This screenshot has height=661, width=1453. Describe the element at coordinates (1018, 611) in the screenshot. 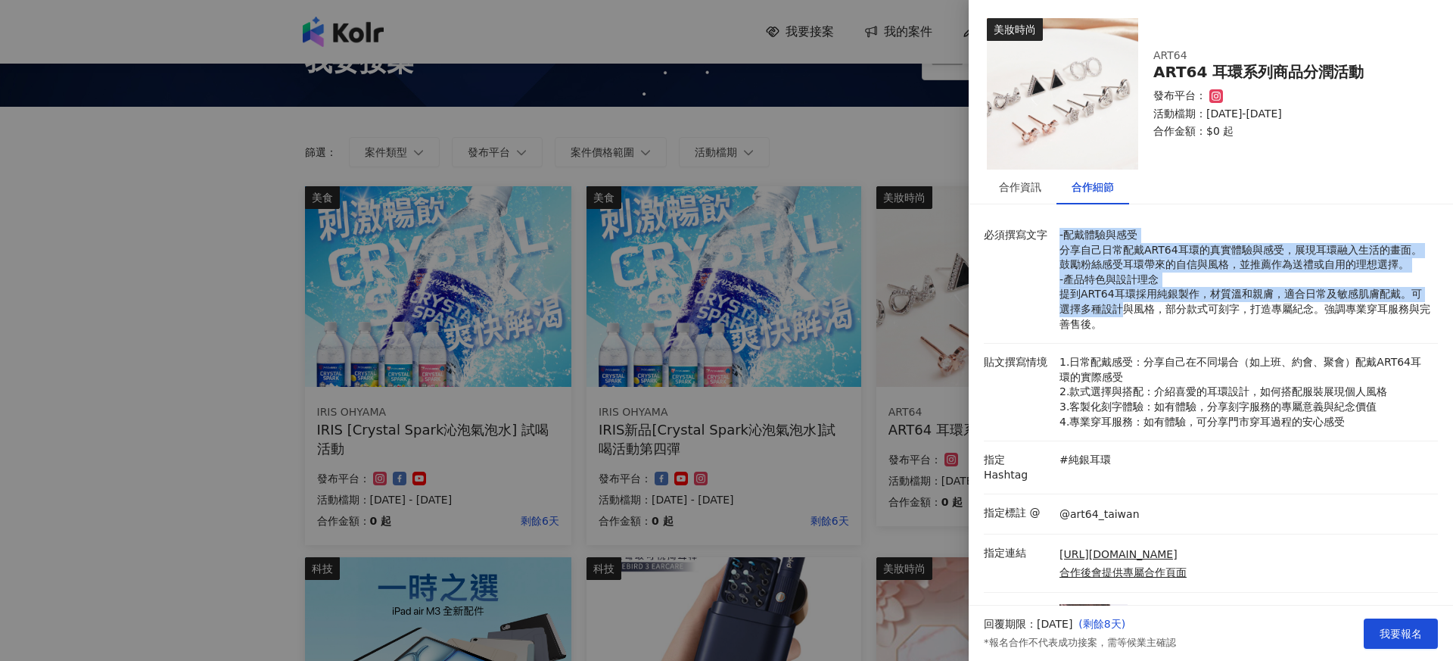

I see `p: 圖片範例` at that location.